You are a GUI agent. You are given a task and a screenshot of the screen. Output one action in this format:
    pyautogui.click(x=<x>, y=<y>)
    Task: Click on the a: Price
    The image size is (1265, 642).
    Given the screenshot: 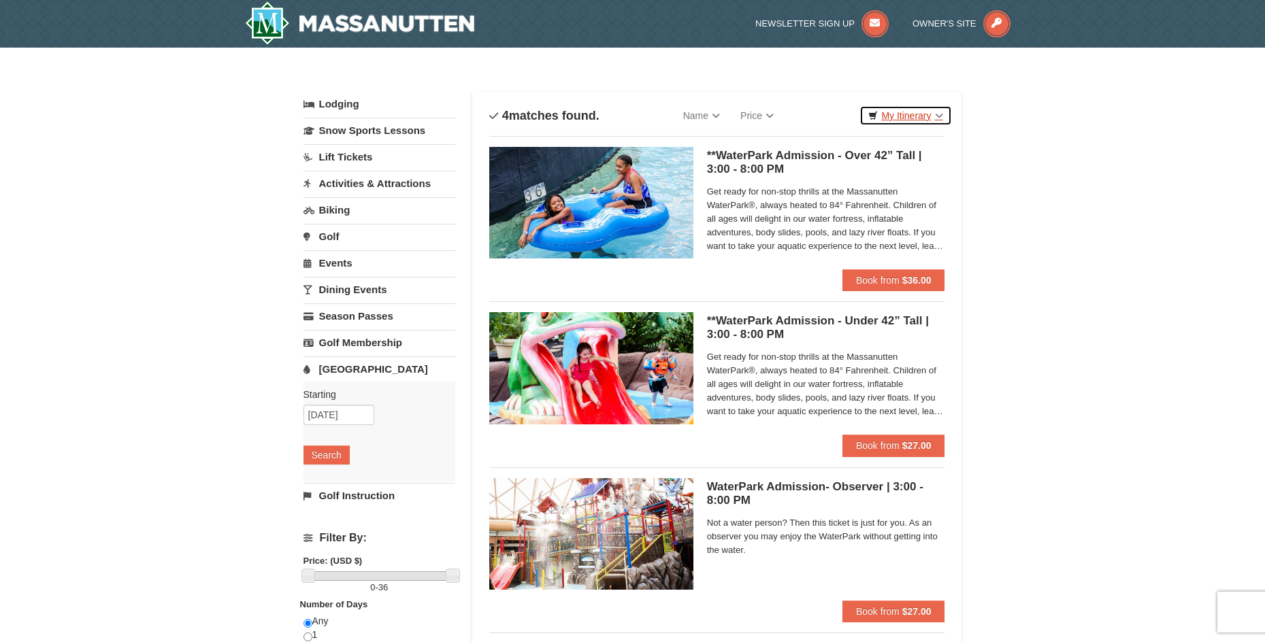 What is the action you would take?
    pyautogui.click(x=757, y=116)
    